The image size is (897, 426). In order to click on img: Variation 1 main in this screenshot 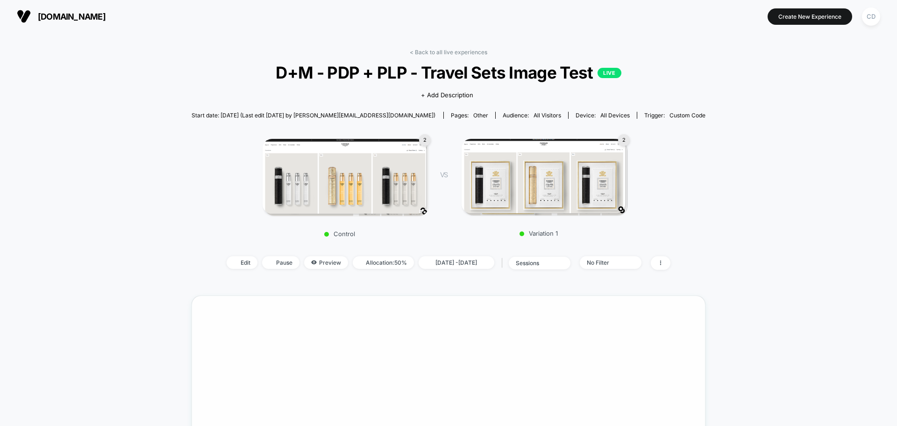, I will do `click(543, 176)`.